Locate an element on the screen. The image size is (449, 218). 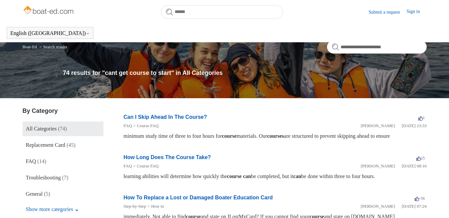
a: Boat-Ed is located at coordinates (30, 47).